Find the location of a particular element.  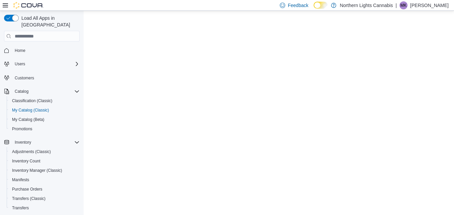

input: Dark Mode is located at coordinates (321, 5).